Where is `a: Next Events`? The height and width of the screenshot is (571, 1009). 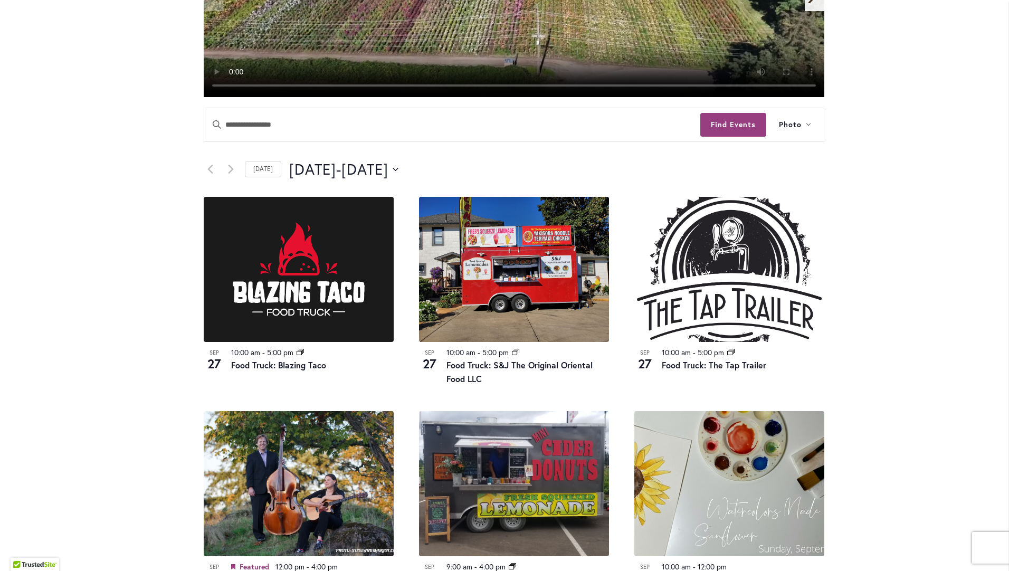
a: Next Events is located at coordinates (231, 169).